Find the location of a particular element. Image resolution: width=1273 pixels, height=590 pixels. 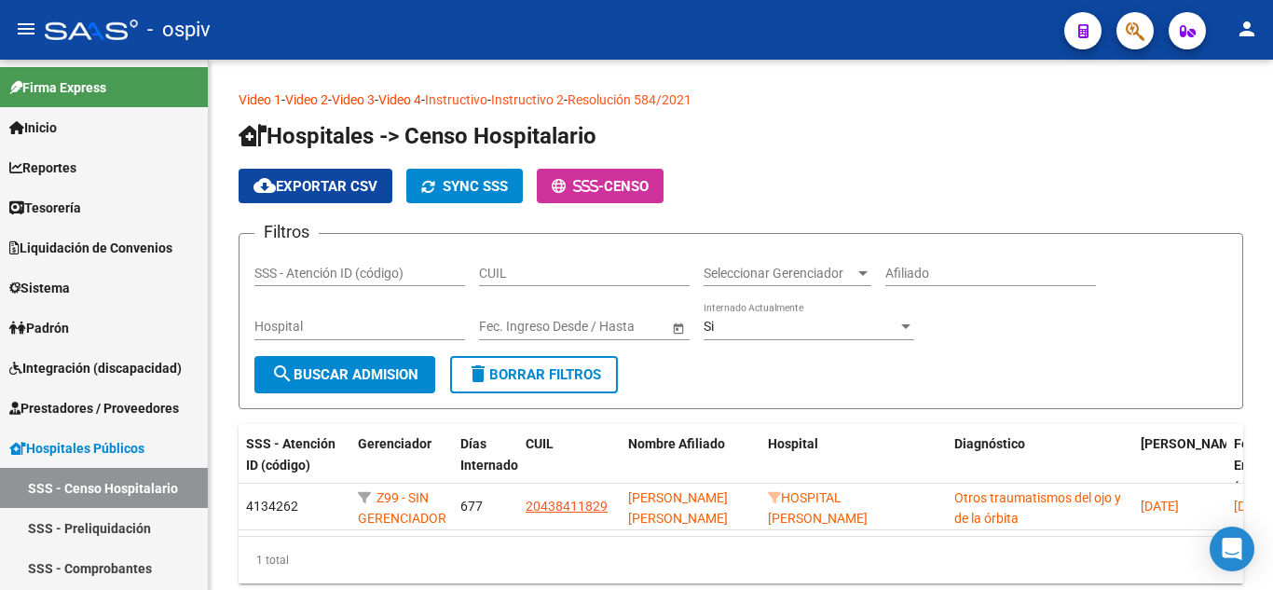

button: SYNC SSS is located at coordinates (464, 186).